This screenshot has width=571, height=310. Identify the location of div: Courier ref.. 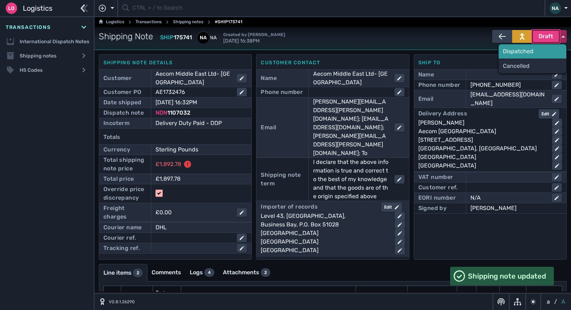
(120, 238).